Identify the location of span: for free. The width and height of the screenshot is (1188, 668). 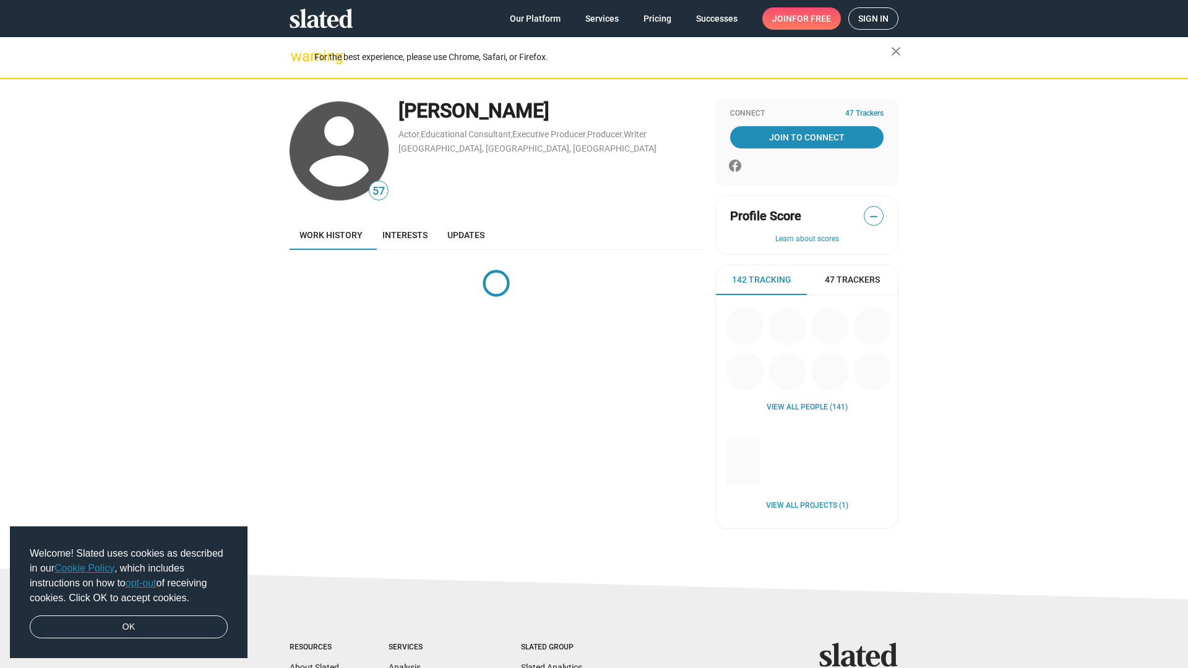
(811, 19).